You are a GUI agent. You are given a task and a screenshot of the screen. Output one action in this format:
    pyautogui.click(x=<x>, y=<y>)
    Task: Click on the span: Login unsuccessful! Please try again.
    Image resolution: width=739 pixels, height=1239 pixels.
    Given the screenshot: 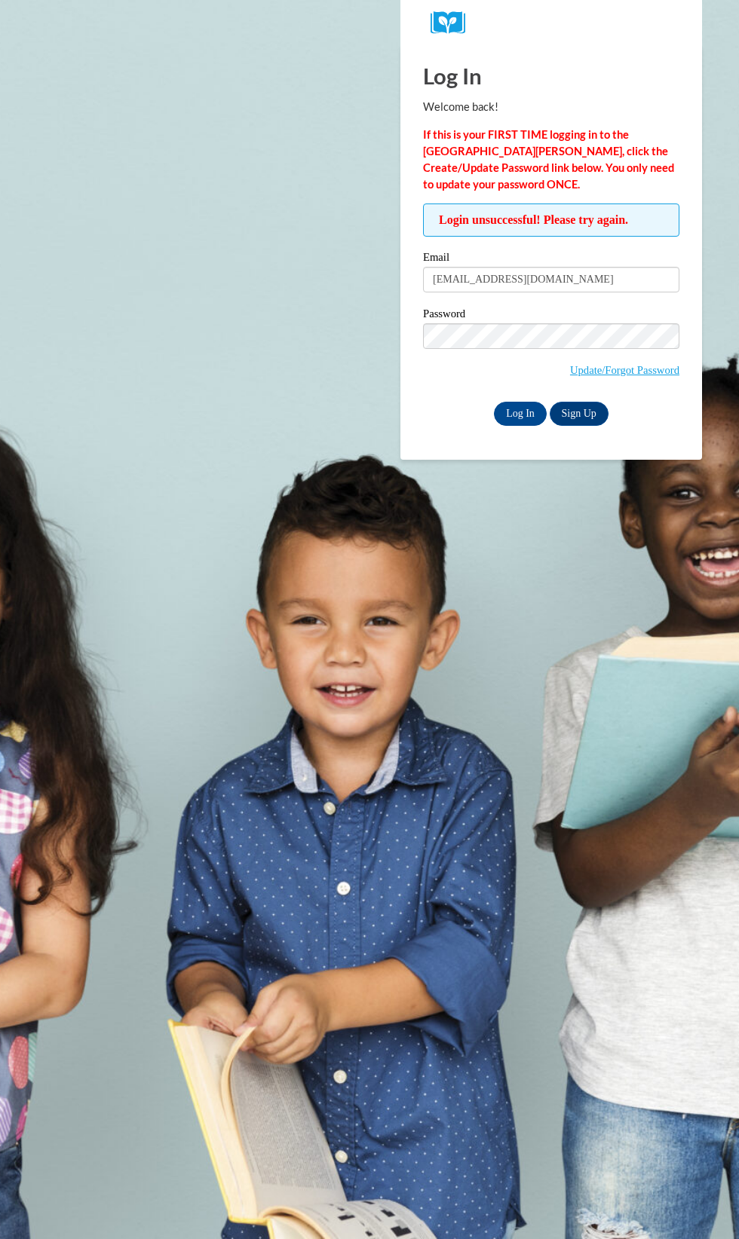 What is the action you would take?
    pyautogui.click(x=551, y=220)
    